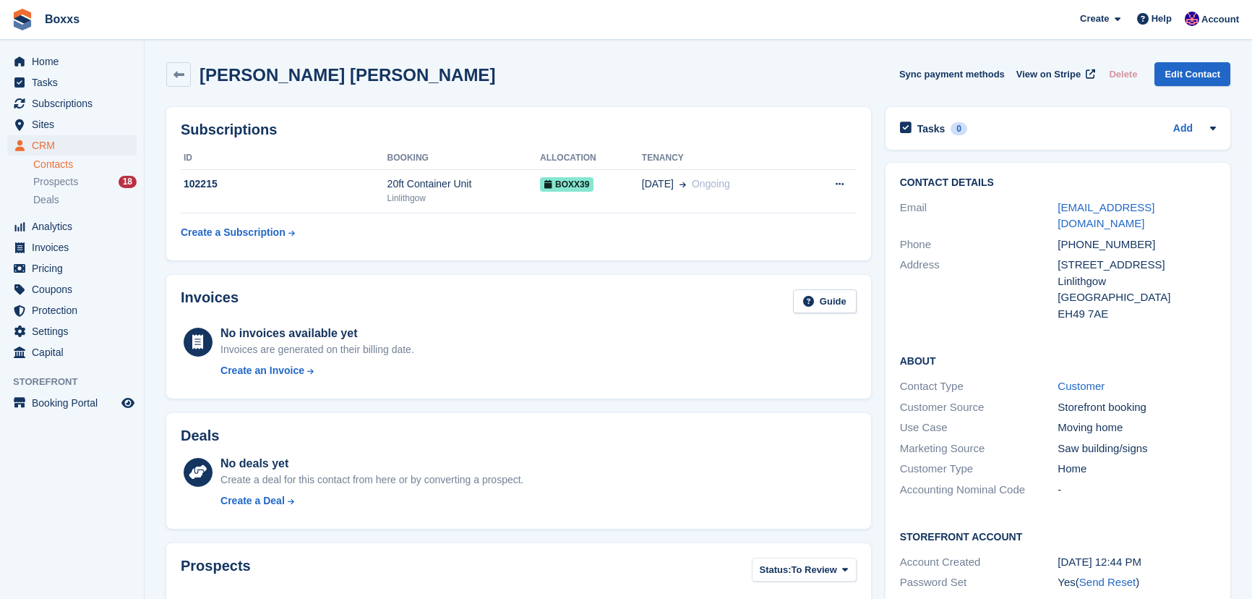  I want to click on span: Storefront, so click(78, 382).